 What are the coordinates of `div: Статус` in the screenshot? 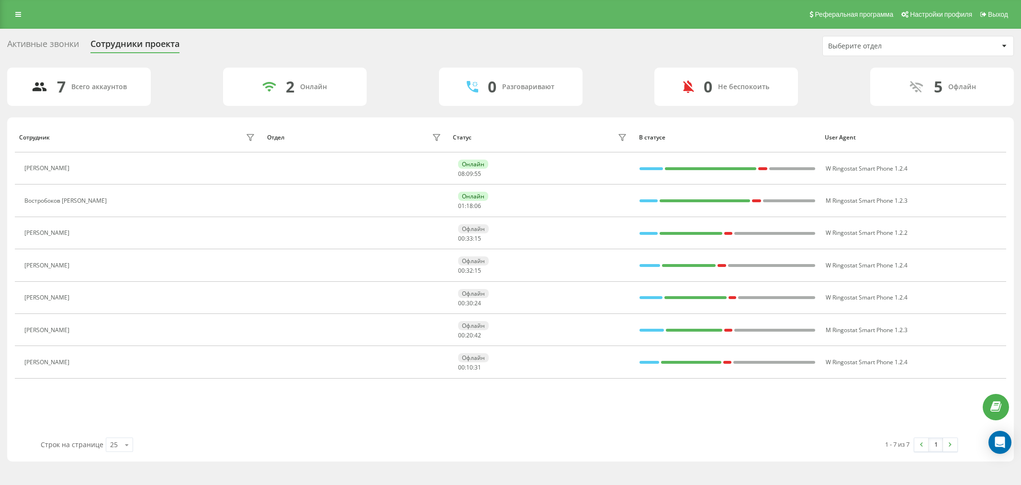 It's located at (462, 137).